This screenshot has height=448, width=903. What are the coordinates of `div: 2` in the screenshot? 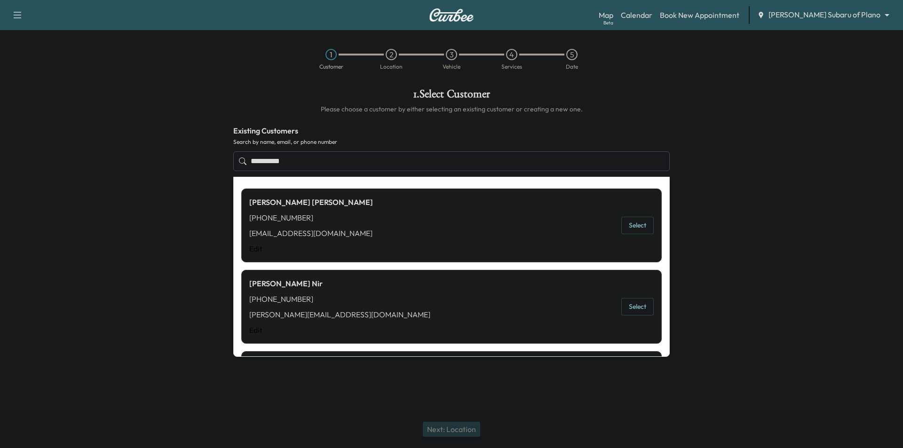 It's located at (391, 55).